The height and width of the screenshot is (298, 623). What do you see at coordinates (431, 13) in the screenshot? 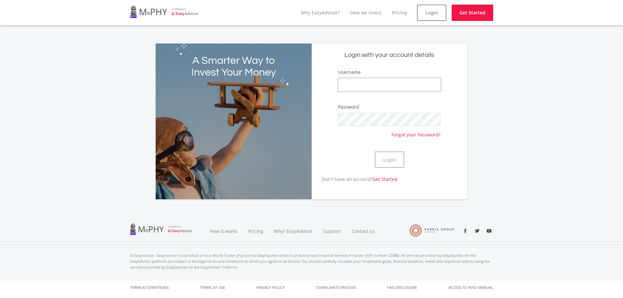
I see `a: Login` at bounding box center [431, 13].